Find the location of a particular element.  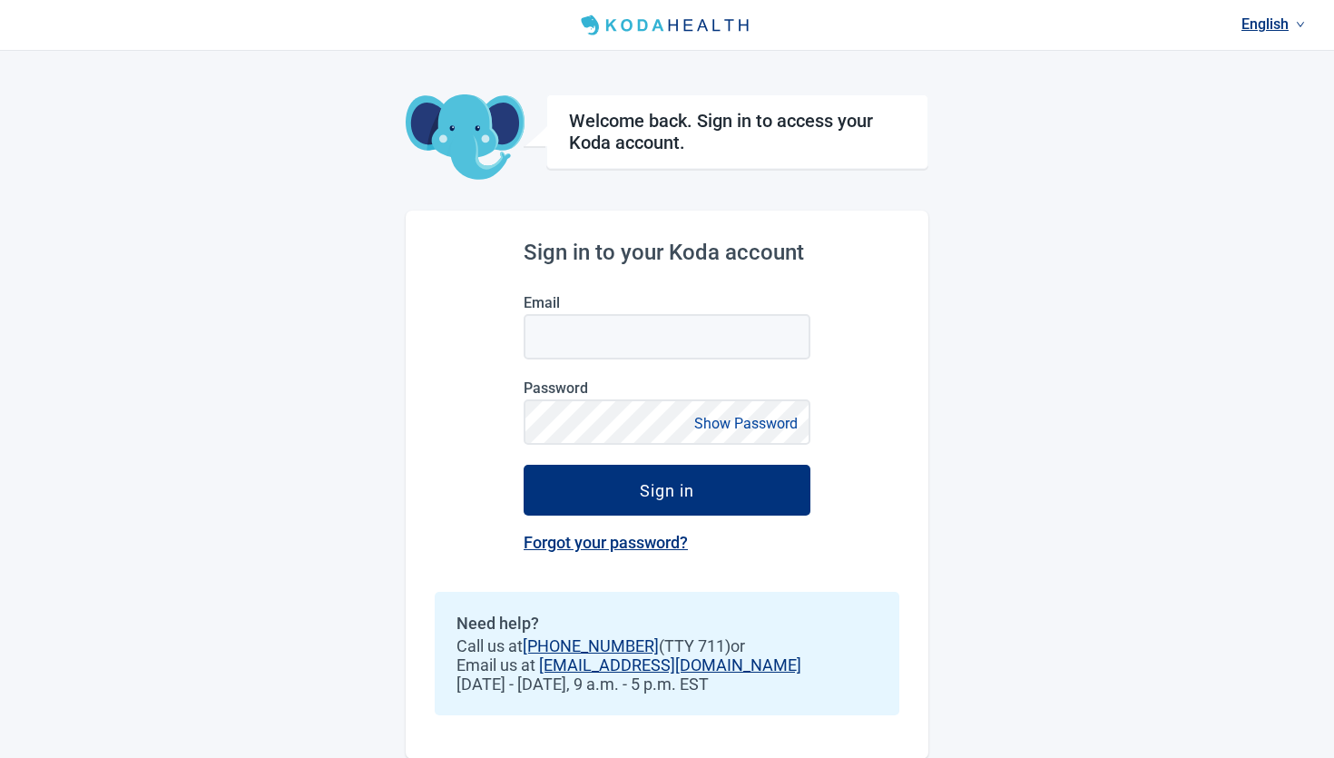

label: Password is located at coordinates (667, 387).